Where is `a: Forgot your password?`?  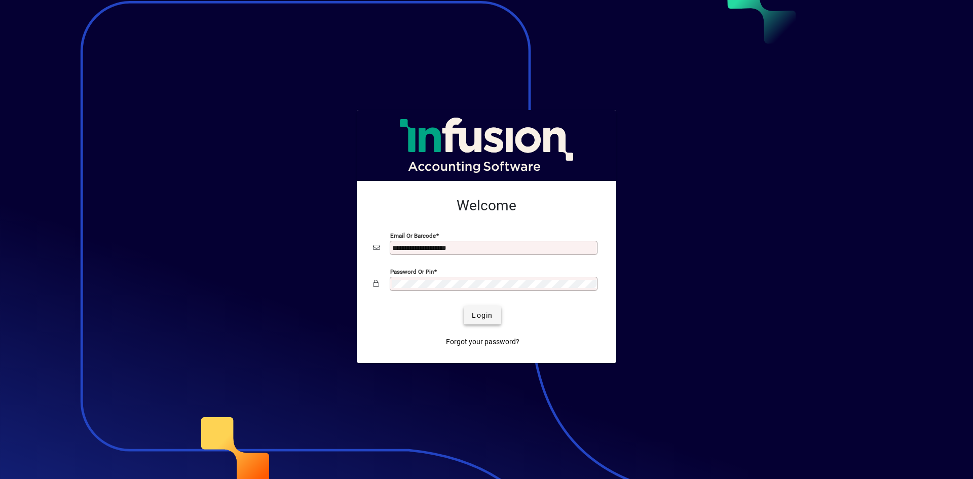
a: Forgot your password? is located at coordinates (483, 342).